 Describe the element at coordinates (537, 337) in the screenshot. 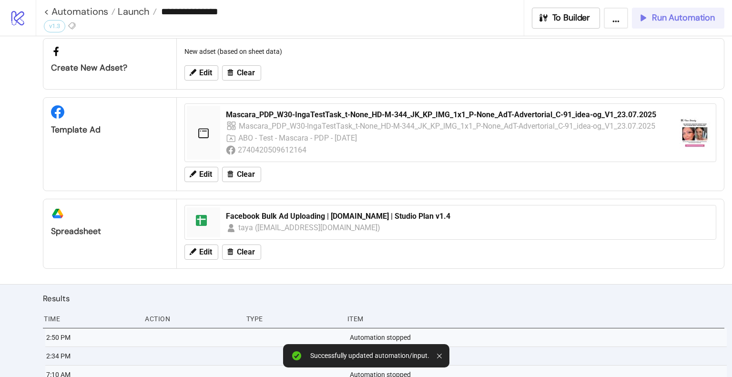

I see `div: Automation stopped` at that location.